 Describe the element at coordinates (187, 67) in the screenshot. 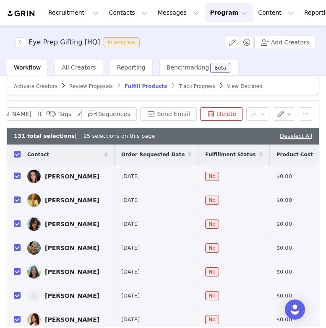

I see `span: Benchmarking` at that location.